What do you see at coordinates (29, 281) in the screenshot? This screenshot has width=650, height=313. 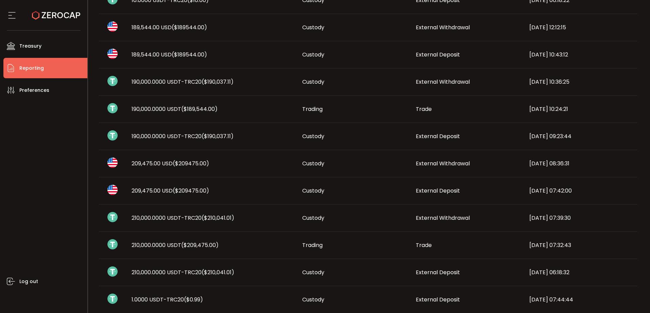 I see `span: Log out` at bounding box center [29, 281].